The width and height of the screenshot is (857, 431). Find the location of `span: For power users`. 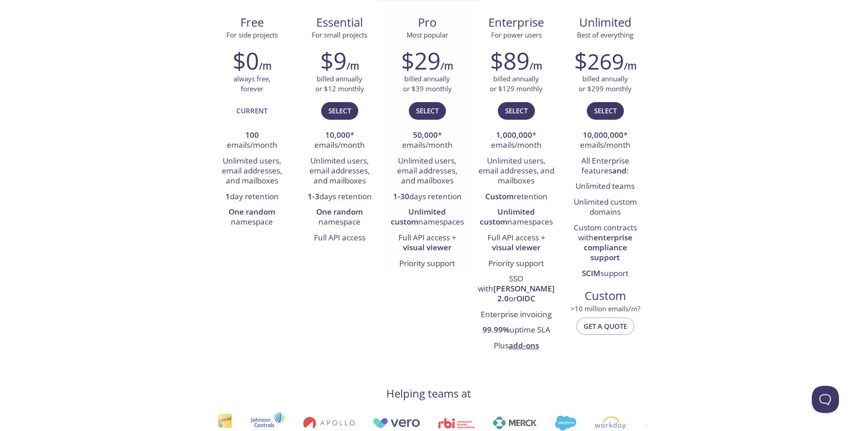

span: For power users is located at coordinates (516, 35).